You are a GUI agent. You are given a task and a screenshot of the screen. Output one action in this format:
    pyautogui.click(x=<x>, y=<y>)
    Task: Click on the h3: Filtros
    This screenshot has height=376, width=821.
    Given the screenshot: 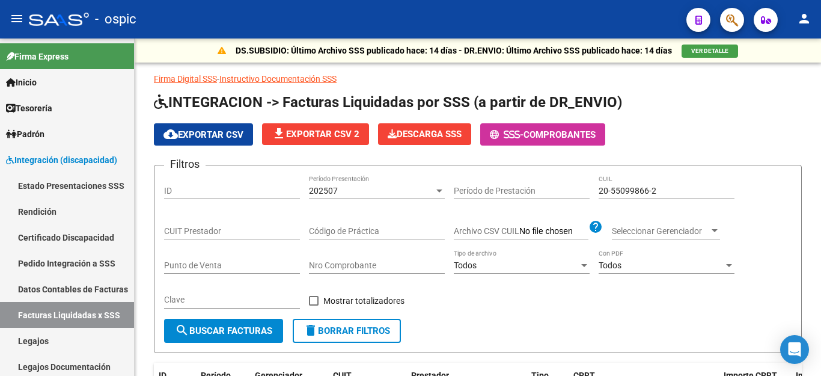 What is the action you would take?
    pyautogui.click(x=184, y=164)
    